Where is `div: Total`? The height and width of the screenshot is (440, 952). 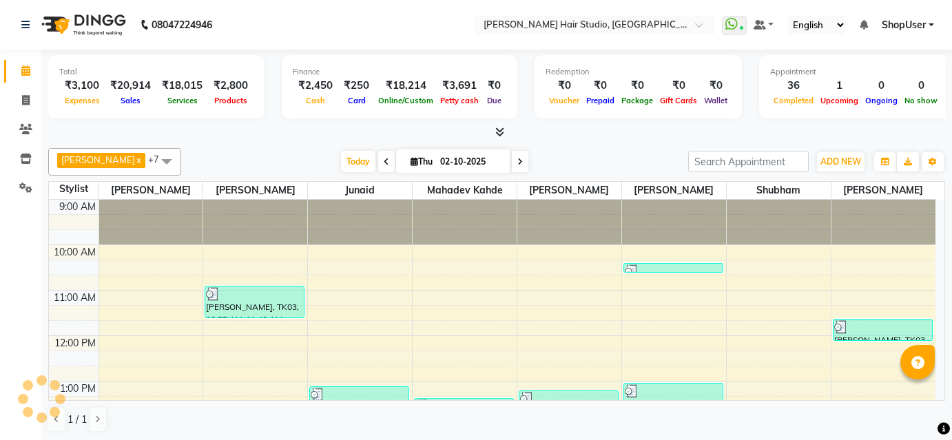
div: Total is located at coordinates (156, 72).